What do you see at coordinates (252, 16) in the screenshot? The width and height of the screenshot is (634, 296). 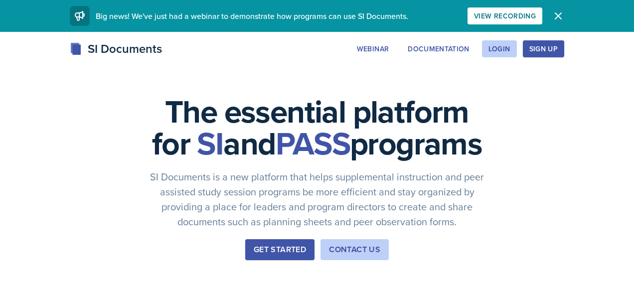 I see `span: Big news! We've just had a webinar to demonstrate how programs can use SI Documents.` at bounding box center [252, 16].